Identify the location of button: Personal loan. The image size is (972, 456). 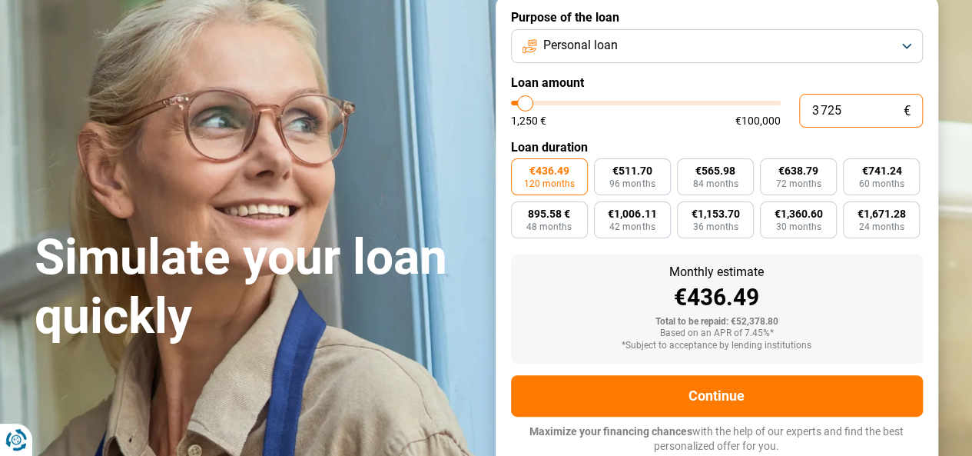
(717, 46).